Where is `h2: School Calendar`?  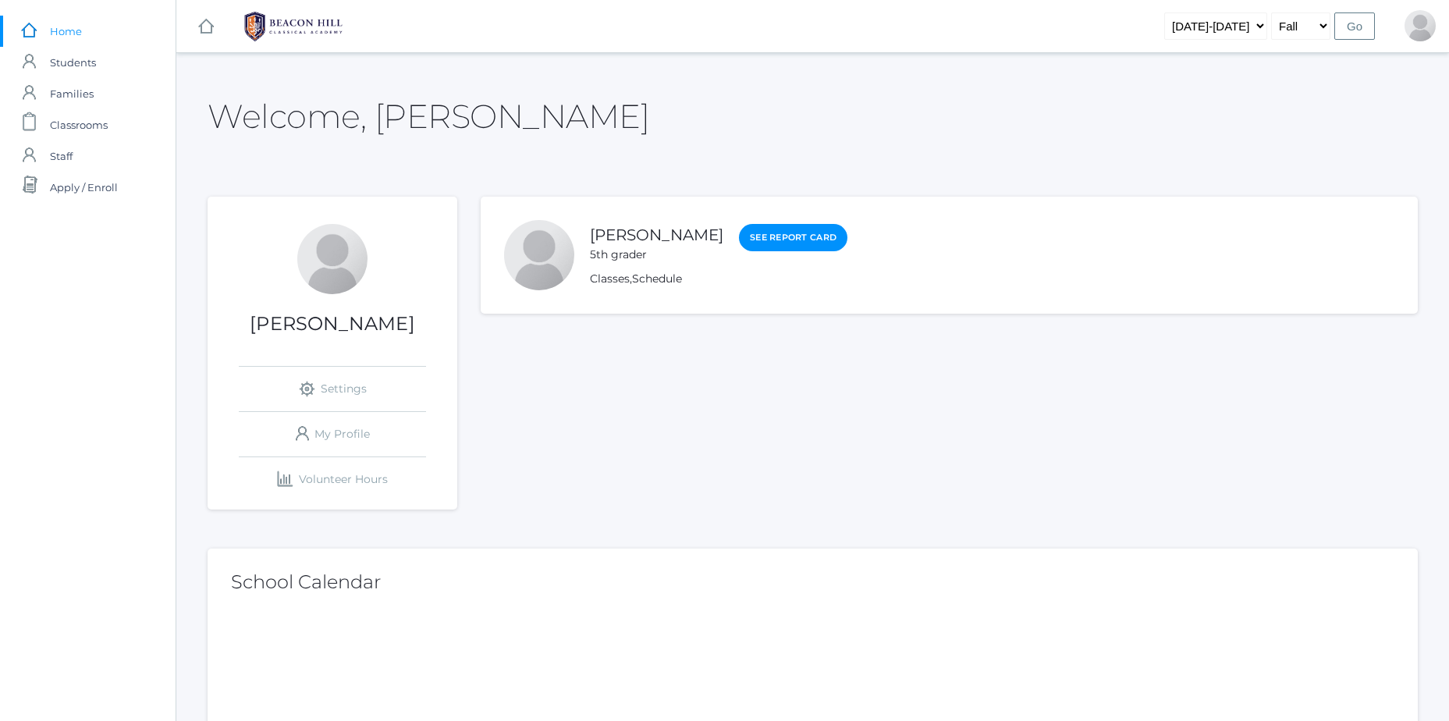 h2: School Calendar is located at coordinates (812, 582).